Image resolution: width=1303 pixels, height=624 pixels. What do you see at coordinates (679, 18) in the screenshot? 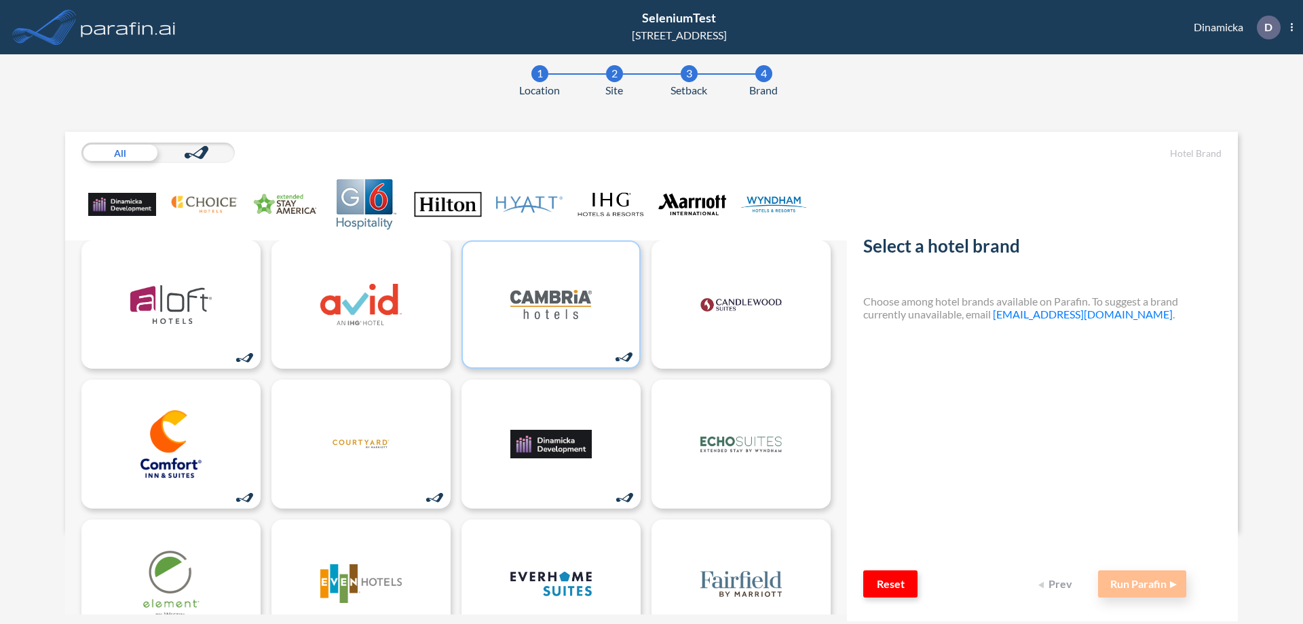
I see `span: SeleniumTest` at bounding box center [679, 18].